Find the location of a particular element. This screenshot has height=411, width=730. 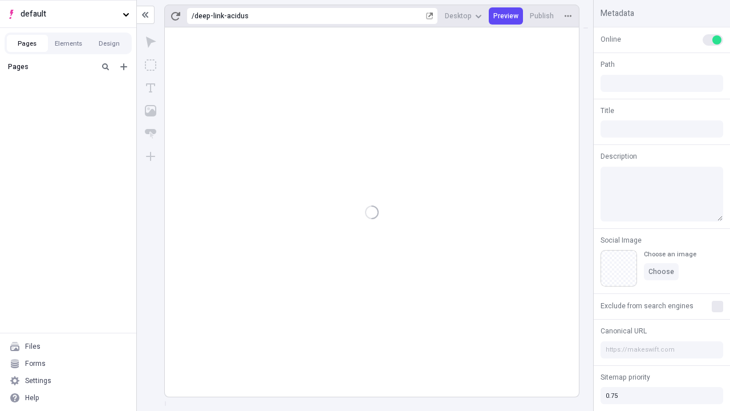

span: Path is located at coordinates (608, 64).